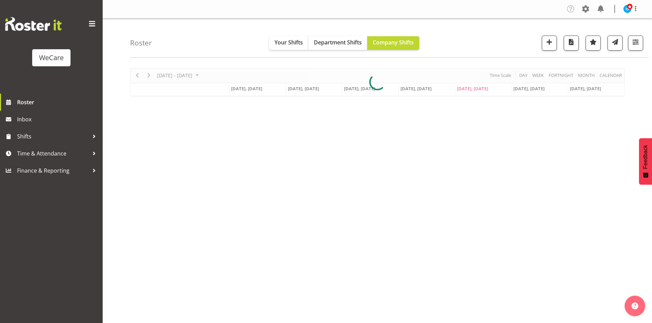  Describe the element at coordinates (338, 43) in the screenshot. I see `button: Department Shifts` at that location.